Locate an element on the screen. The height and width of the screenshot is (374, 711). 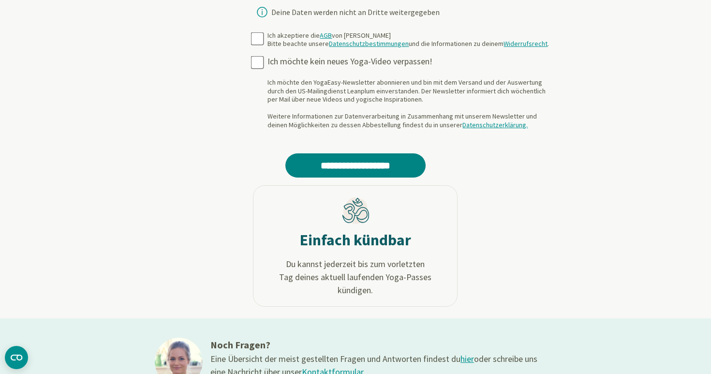
button: CMP-Widget öffnen is located at coordinates (16, 357).